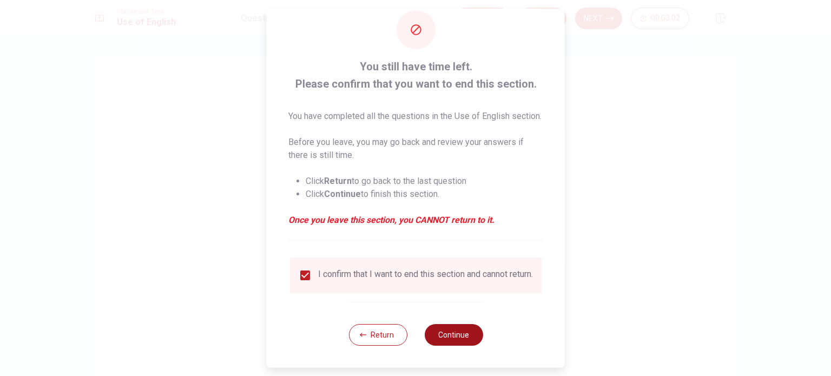 The height and width of the screenshot is (376, 831). I want to click on p: Before you leave, you may go back and review your answers if there is still time., so click(415, 149).